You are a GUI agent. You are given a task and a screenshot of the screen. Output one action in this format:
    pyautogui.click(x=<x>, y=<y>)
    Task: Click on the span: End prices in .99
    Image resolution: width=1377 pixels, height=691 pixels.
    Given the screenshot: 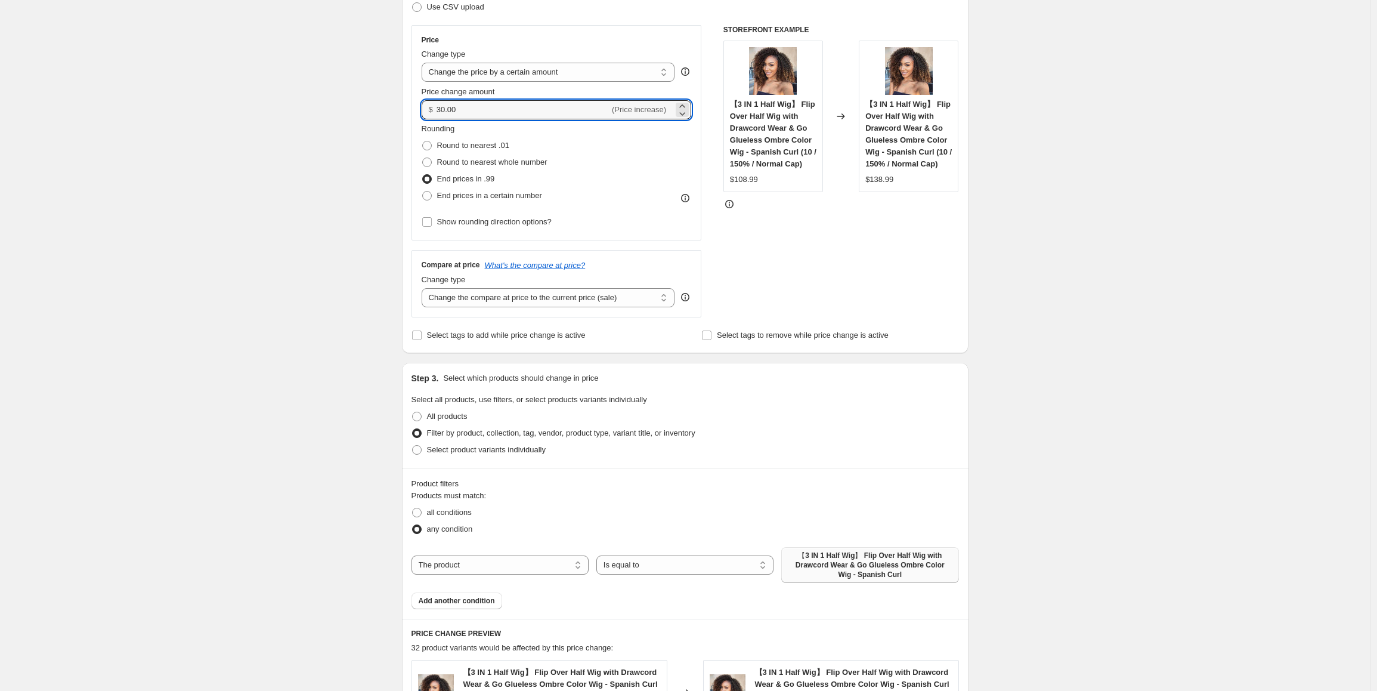 What is the action you would take?
    pyautogui.click(x=466, y=178)
    